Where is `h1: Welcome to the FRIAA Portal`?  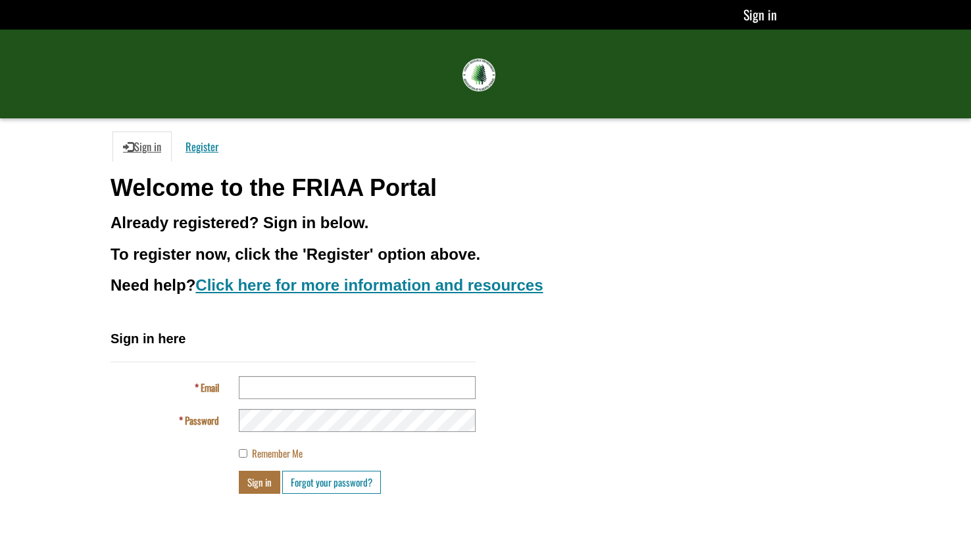 h1: Welcome to the FRIAA Portal is located at coordinates (485, 188).